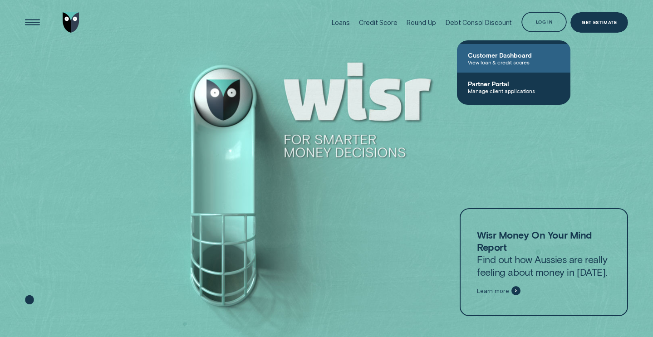 This screenshot has width=653, height=337. What do you see at coordinates (534, 240) in the screenshot?
I see `strong: Wisr Money On Your Mind Report` at bounding box center [534, 240].